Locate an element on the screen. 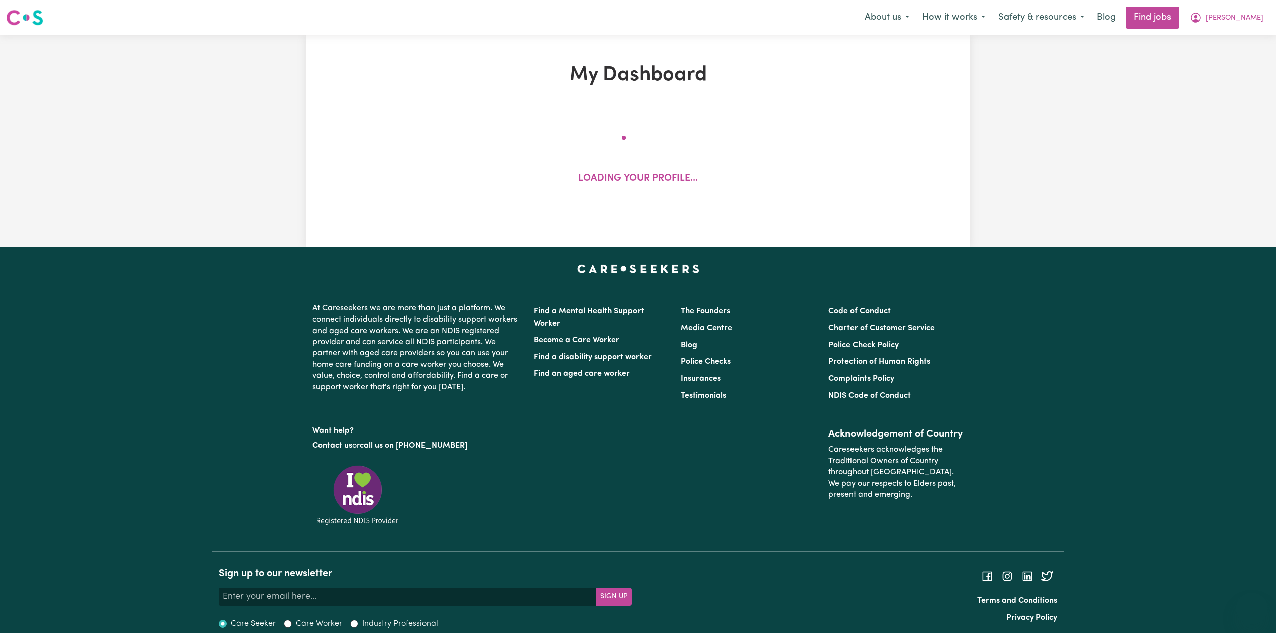 This screenshot has height=633, width=1276. button: How it works is located at coordinates (954, 18).